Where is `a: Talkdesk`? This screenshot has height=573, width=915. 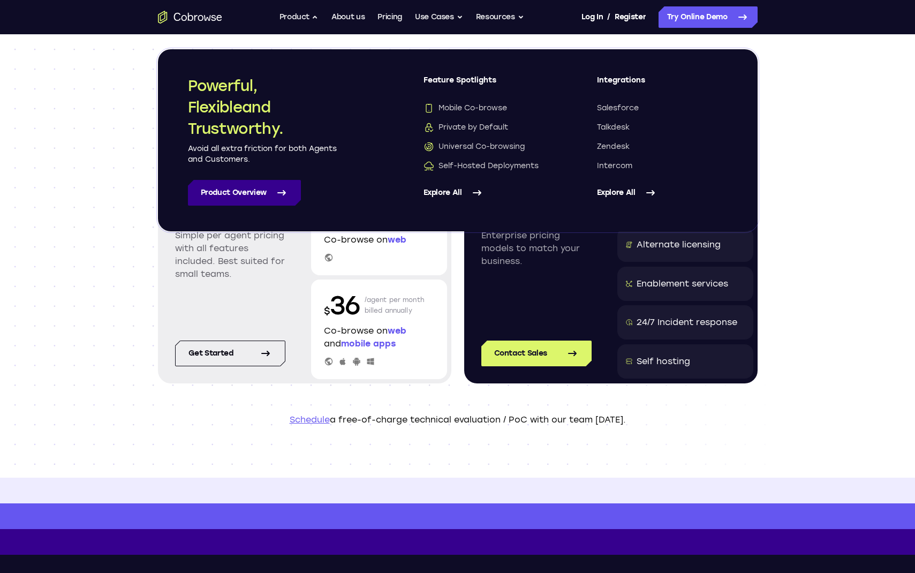
a: Talkdesk is located at coordinates (662, 127).